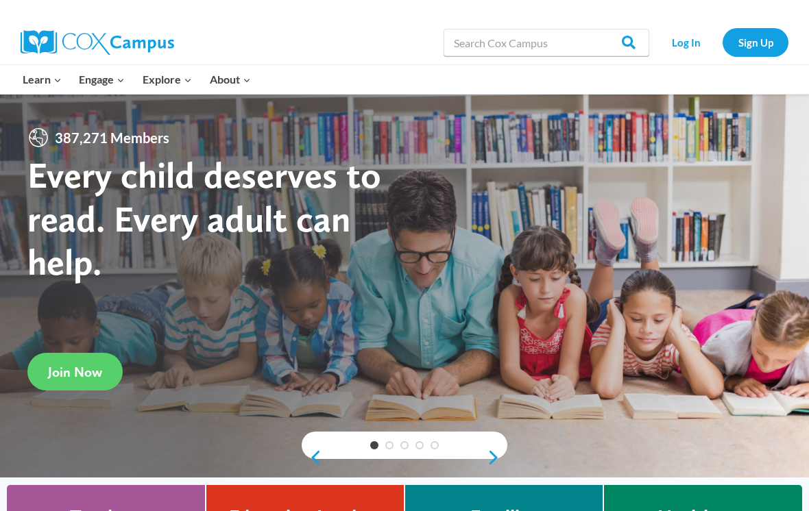  Describe the element at coordinates (112, 138) in the screenshot. I see `span: 387,271 Members` at that location.